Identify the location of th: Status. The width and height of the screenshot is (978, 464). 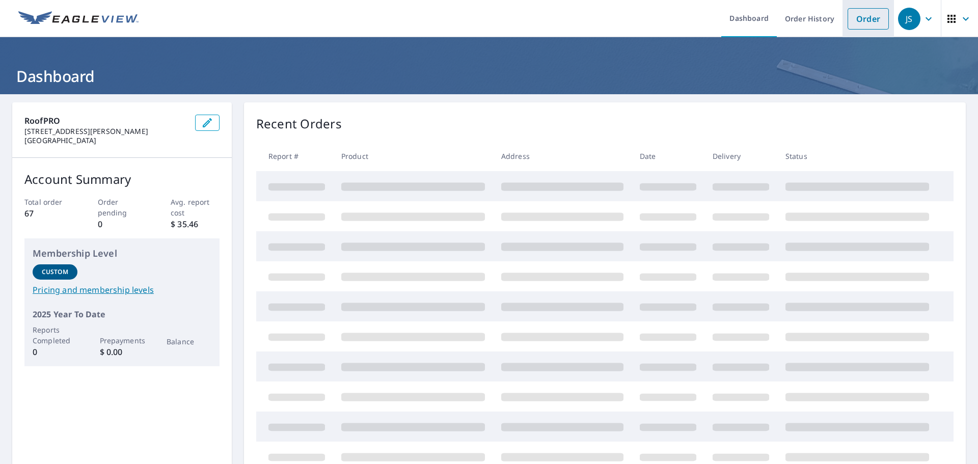
(858, 156).